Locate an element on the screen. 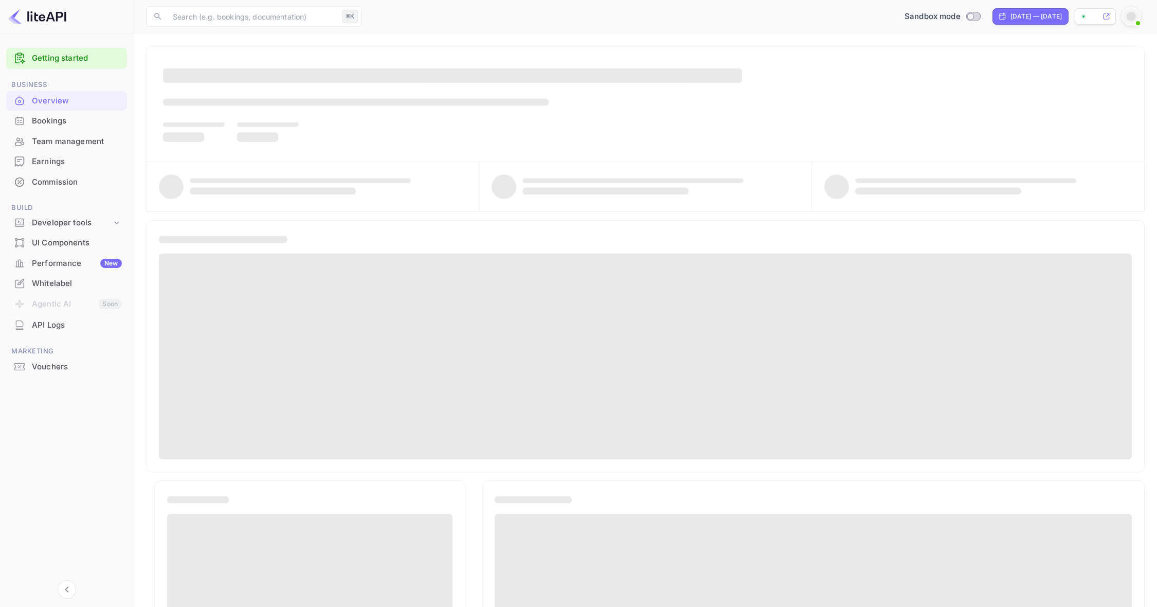 The height and width of the screenshot is (607, 1157). a: Team management is located at coordinates (66, 141).